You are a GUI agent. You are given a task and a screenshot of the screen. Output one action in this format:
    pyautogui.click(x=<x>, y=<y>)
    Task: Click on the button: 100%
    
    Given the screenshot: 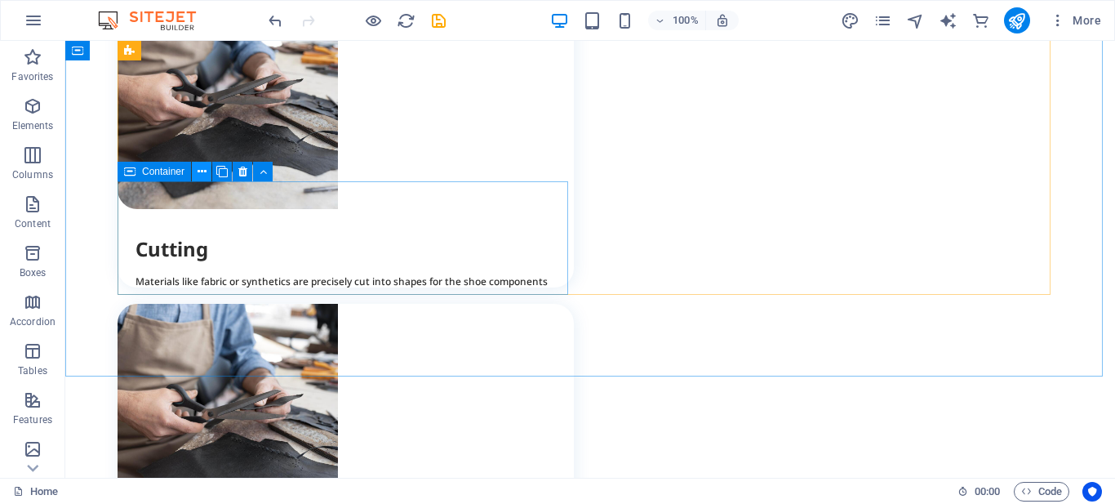 What is the action you would take?
    pyautogui.click(x=677, y=20)
    